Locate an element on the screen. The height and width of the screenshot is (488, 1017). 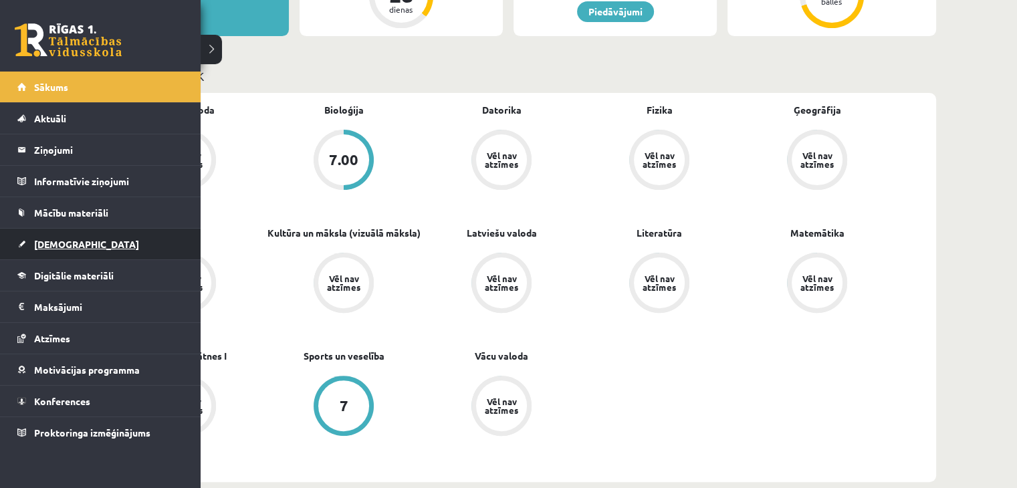
a: Latviešu valoda is located at coordinates (502, 233).